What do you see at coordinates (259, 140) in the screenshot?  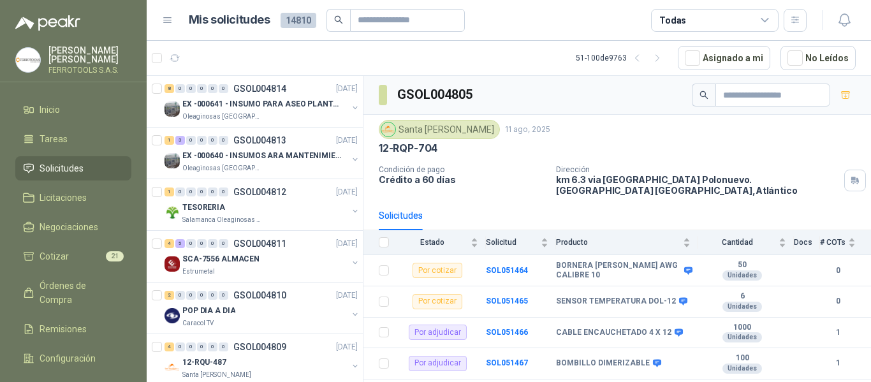 I see `p: GSOL004813` at bounding box center [259, 140].